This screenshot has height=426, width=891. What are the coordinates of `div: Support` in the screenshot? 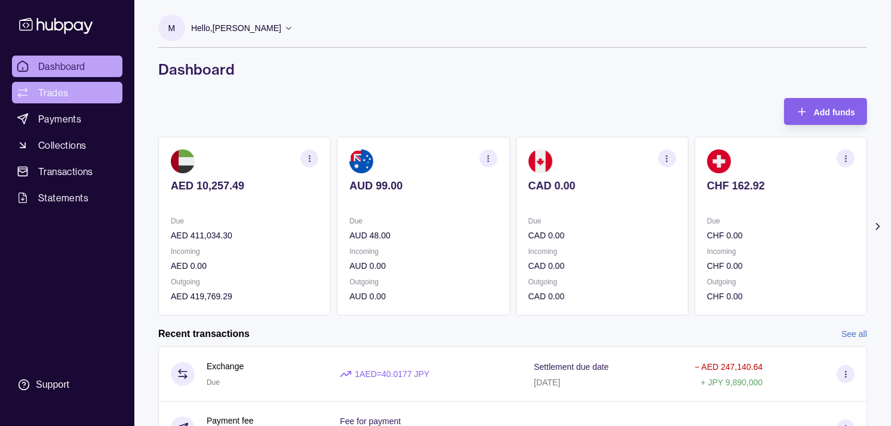 It's located at (53, 384).